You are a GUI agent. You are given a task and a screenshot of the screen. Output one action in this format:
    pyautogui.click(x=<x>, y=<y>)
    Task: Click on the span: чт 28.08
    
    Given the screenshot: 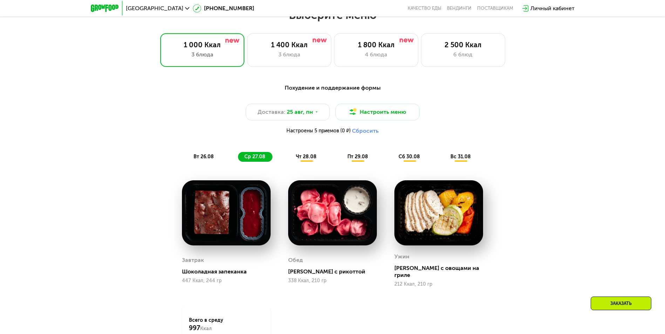 What is the action you would take?
    pyautogui.click(x=306, y=157)
    